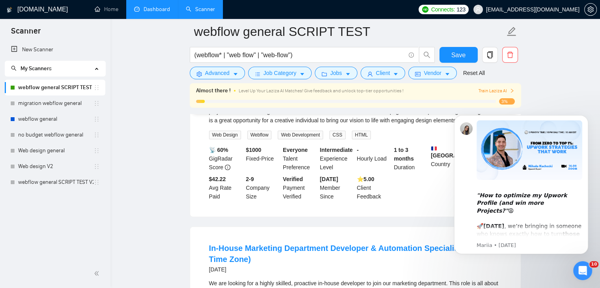  What do you see at coordinates (56, 103) in the screenshot?
I see `a: migration webflow general` at bounding box center [56, 103].